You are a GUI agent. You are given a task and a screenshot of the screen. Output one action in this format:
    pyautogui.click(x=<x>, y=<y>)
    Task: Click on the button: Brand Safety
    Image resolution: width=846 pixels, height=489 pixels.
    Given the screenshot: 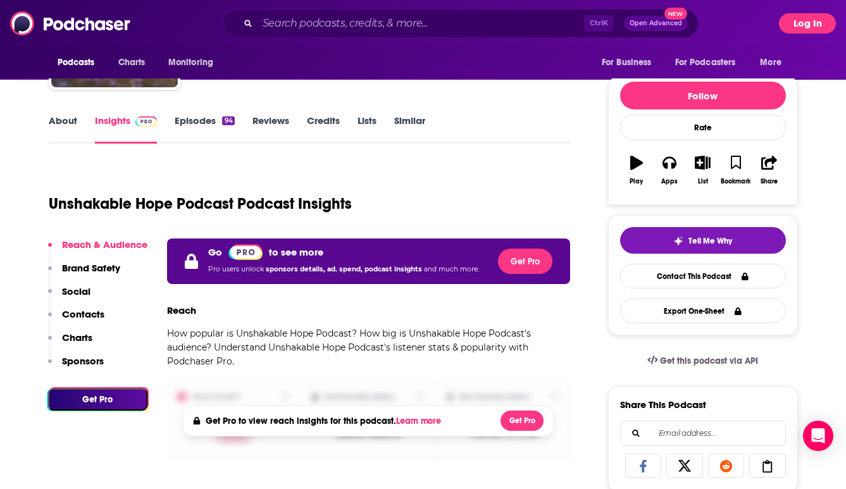 What is the action you would take?
    pyautogui.click(x=84, y=273)
    